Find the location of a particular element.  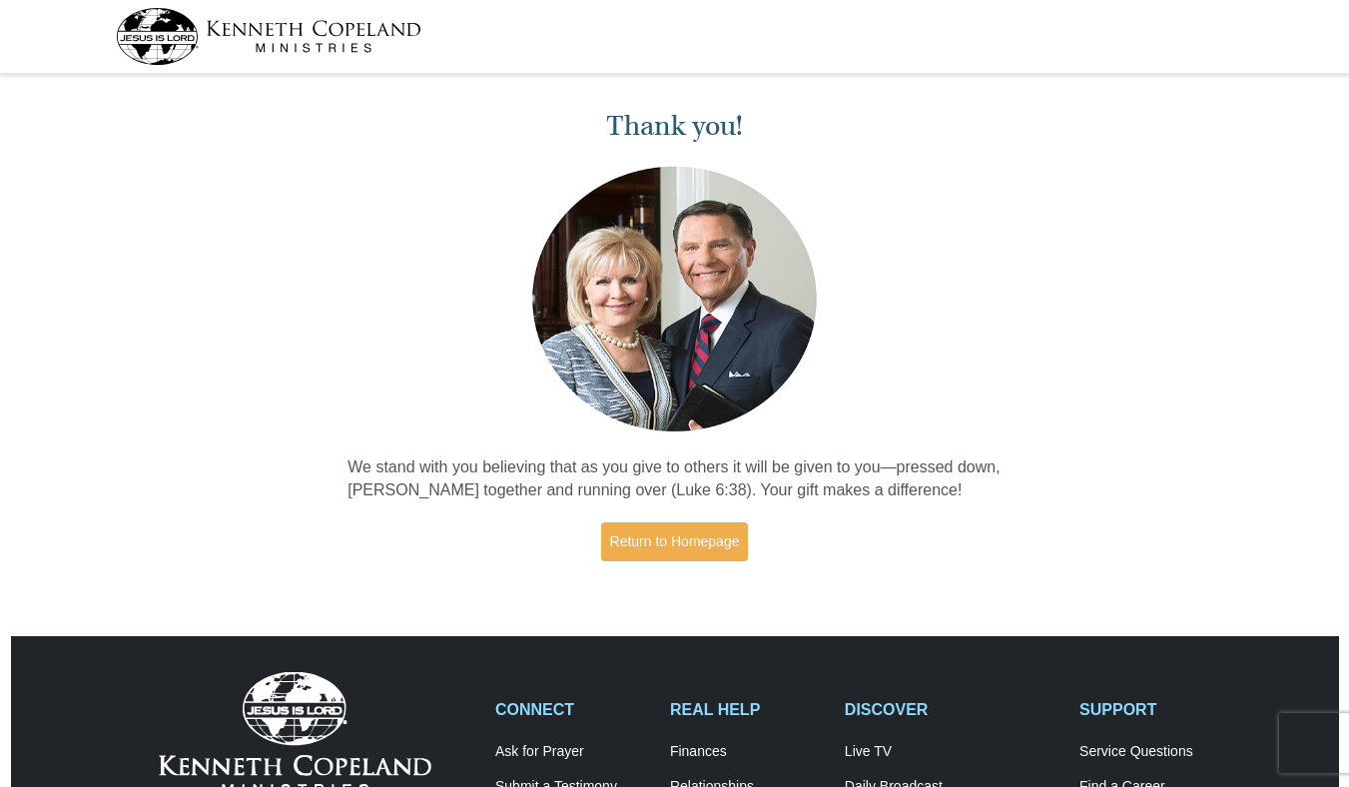

a: Finances is located at coordinates (747, 752).